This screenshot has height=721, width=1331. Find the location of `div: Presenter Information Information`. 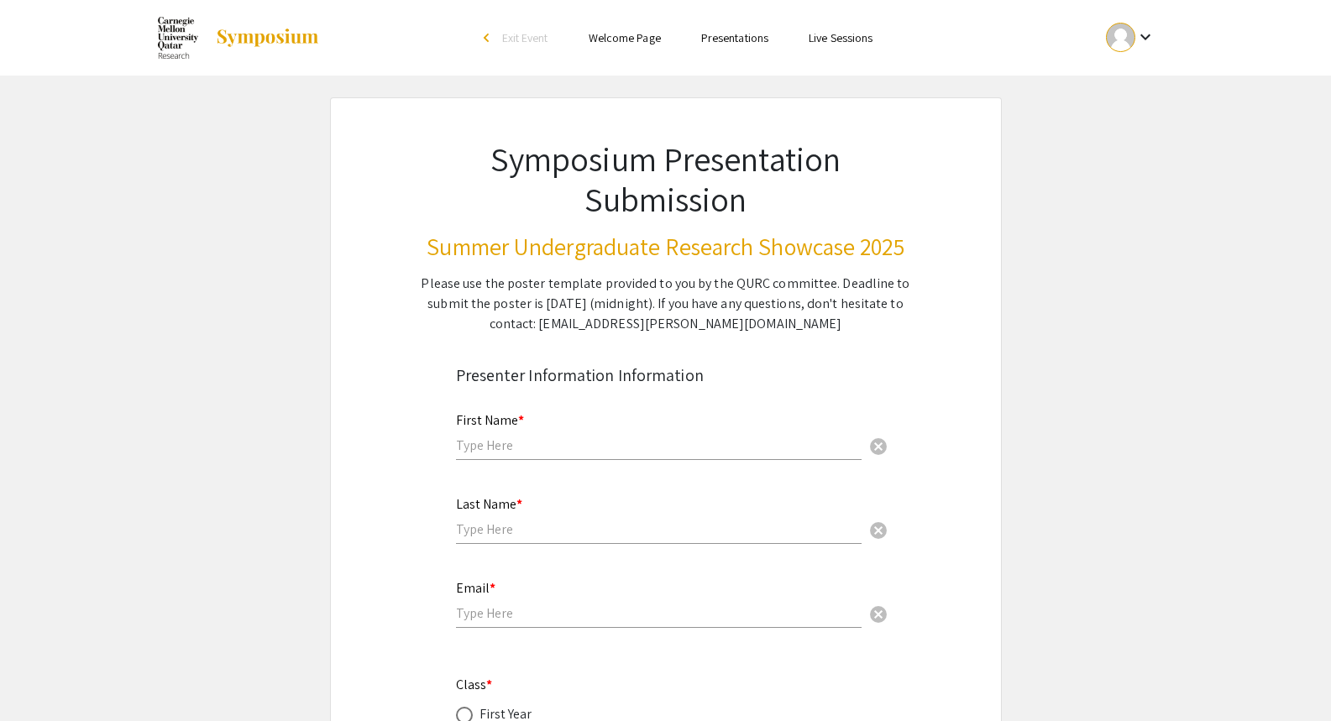

div: Presenter Information Information is located at coordinates (666, 375).